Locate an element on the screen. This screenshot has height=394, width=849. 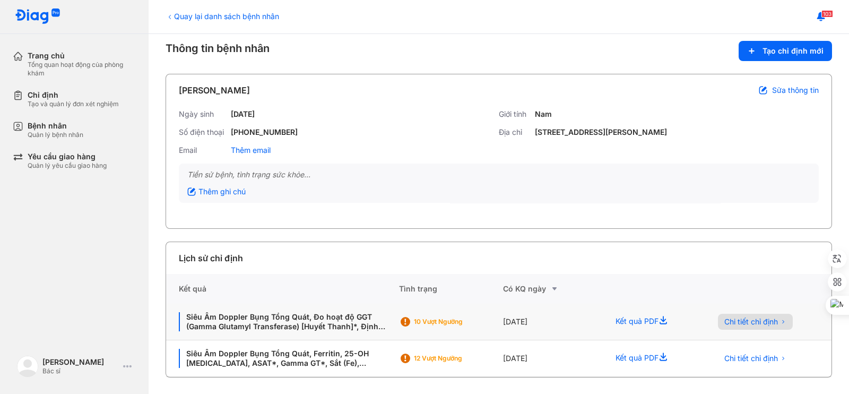
div: Lịch sử chỉ định is located at coordinates (211, 258).